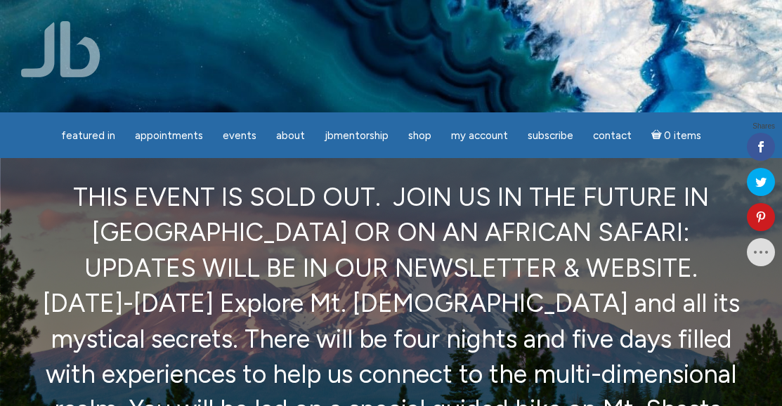 Image resolution: width=782 pixels, height=406 pixels. Describe the element at coordinates (612, 136) in the screenshot. I see `span: Contact` at that location.